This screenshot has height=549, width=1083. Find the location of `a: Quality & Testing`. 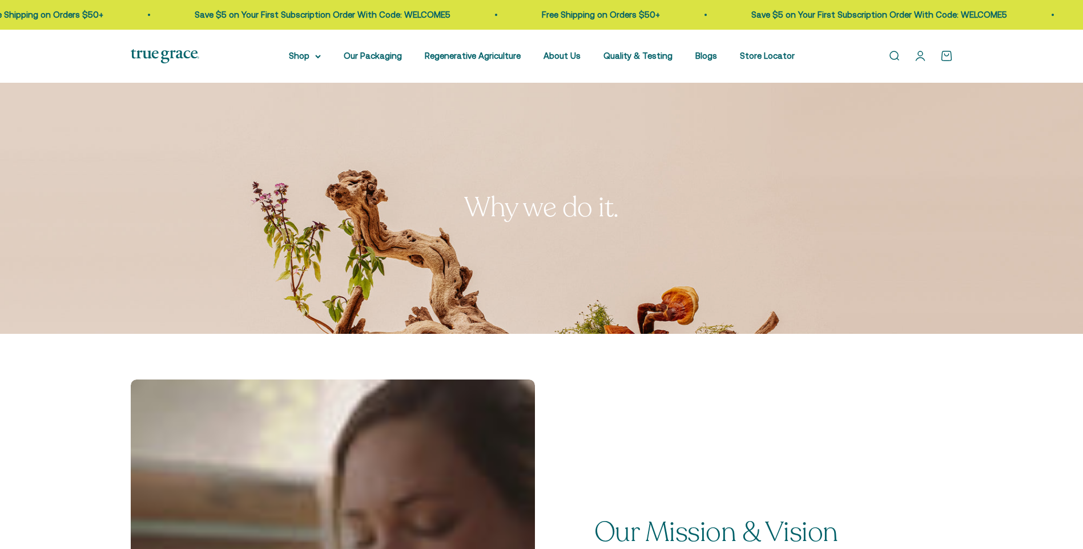

a: Quality & Testing is located at coordinates (638, 55).